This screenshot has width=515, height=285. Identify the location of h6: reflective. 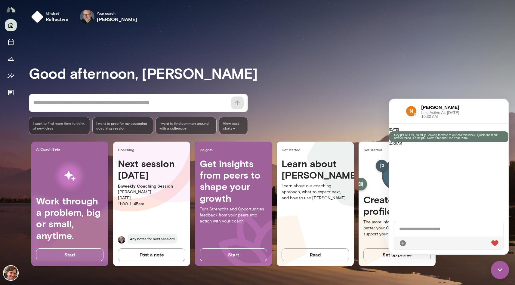
(57, 19).